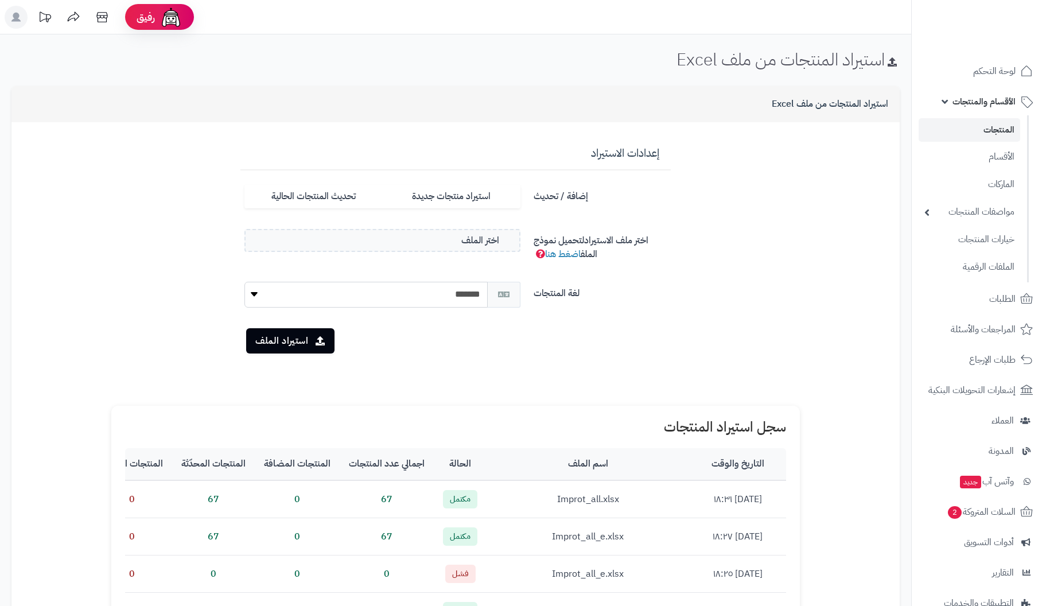 The height and width of the screenshot is (606, 1046). Describe the element at coordinates (986, 481) in the screenshot. I see `span: وآتس آب` at that location.